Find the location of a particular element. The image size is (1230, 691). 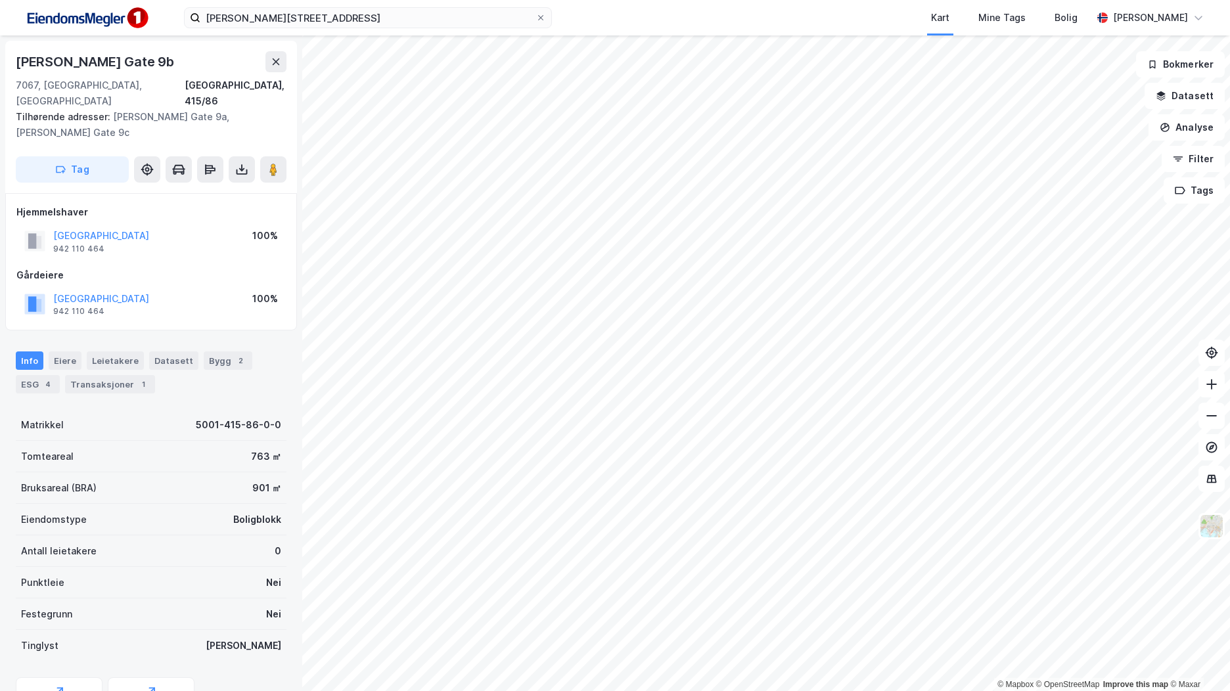

button: Tags is located at coordinates (1194, 190).